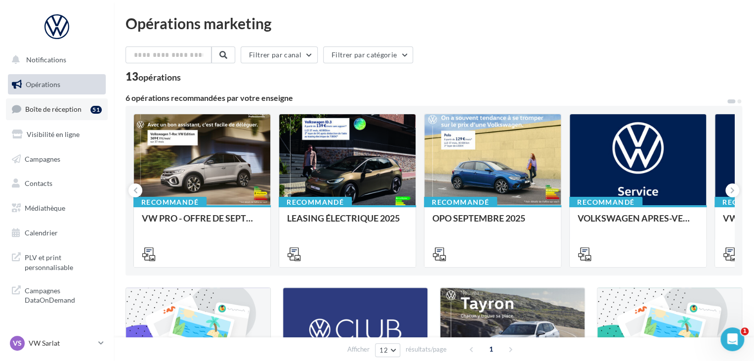  Describe the element at coordinates (61, 343) in the screenshot. I see `p: VW Sarlat` at that location.